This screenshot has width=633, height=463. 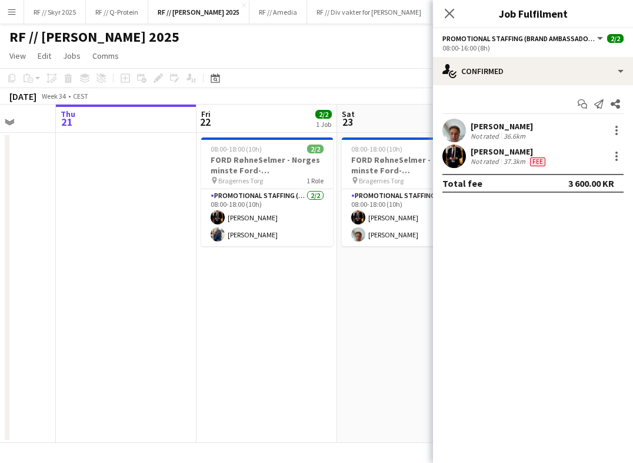 I want to click on button: Nescafé Festival 2025, so click(x=473, y=12).